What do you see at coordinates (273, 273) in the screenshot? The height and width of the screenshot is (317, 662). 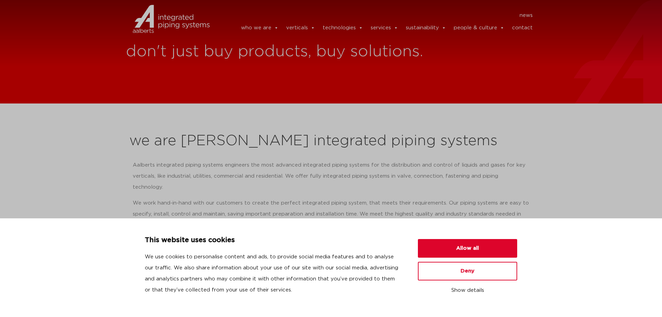 I see `p: We use cookies to personalise content and ads, to provide social media features and to analyse ou...` at bounding box center [273, 273].